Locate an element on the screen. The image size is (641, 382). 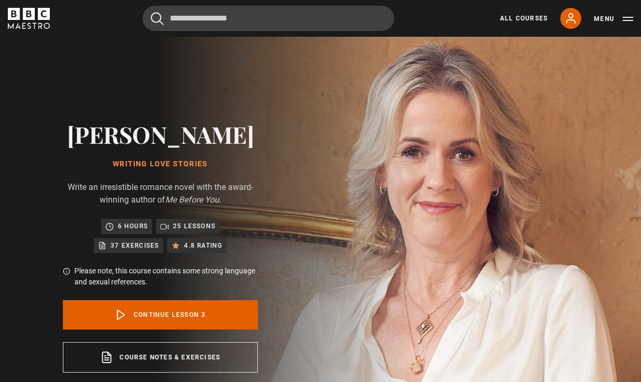
p: Please note, this course contains some strong language and sexual references. is located at coordinates (166, 276).